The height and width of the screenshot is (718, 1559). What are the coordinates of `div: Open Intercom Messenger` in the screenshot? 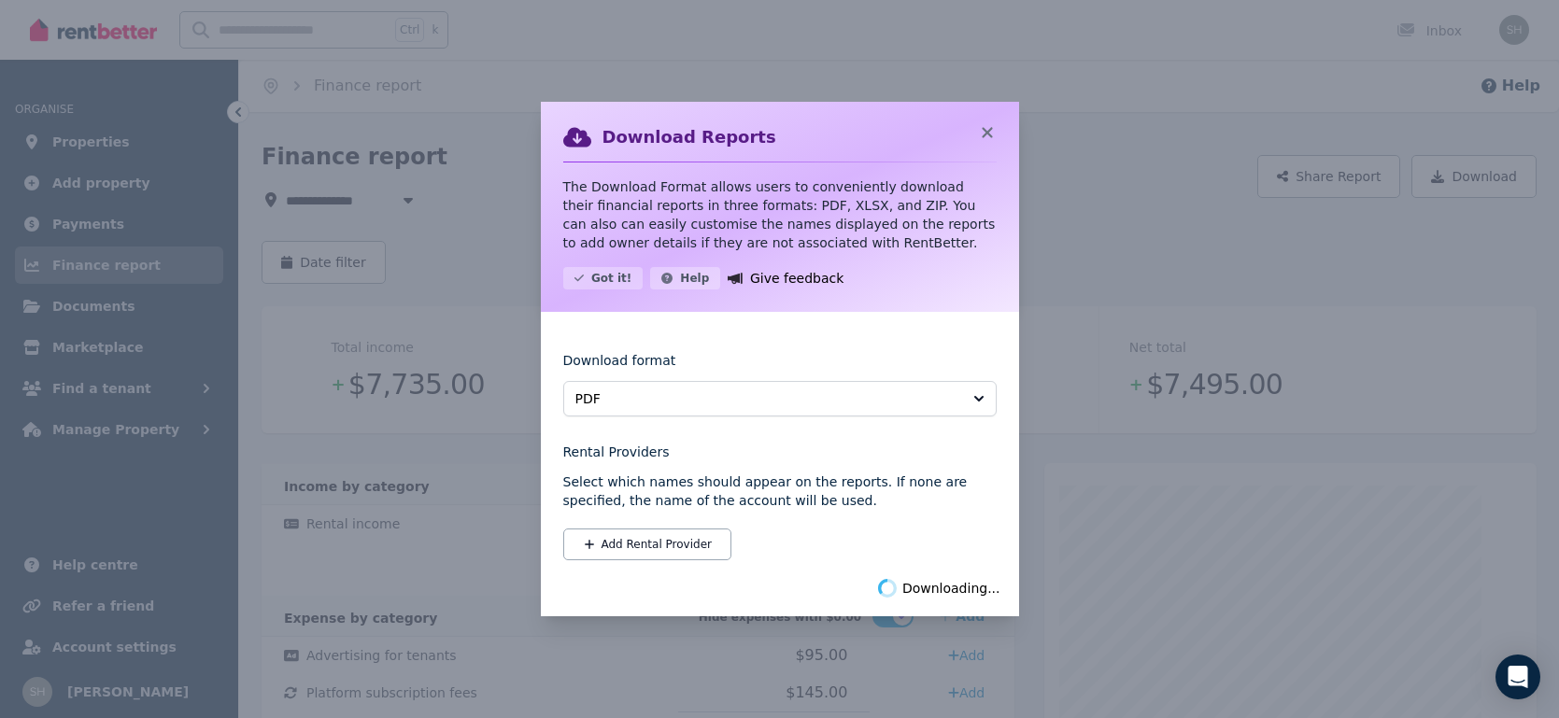 It's located at (1518, 677).